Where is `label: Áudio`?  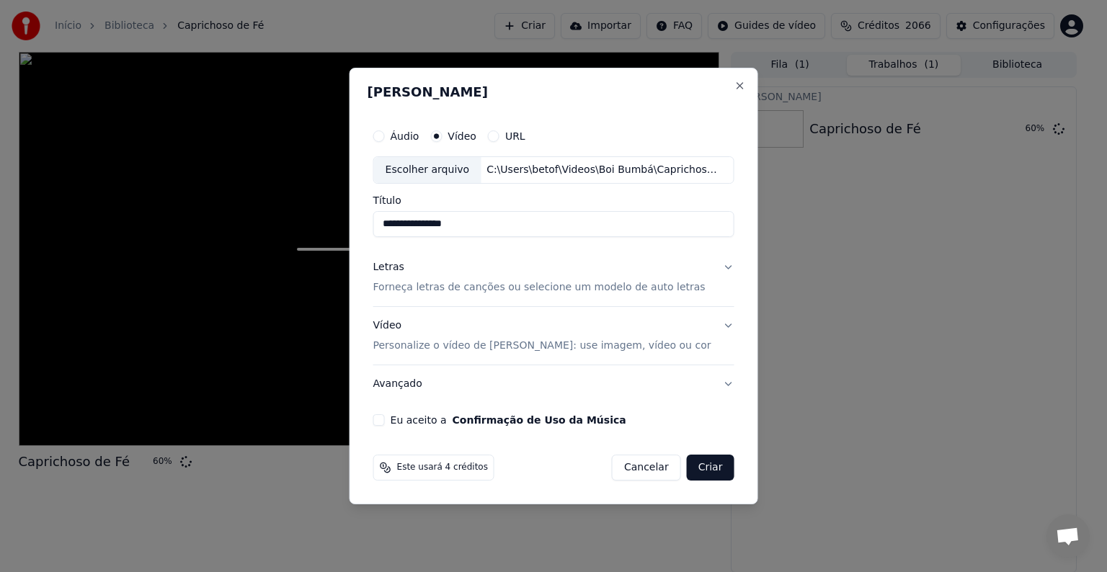 label: Áudio is located at coordinates (405, 136).